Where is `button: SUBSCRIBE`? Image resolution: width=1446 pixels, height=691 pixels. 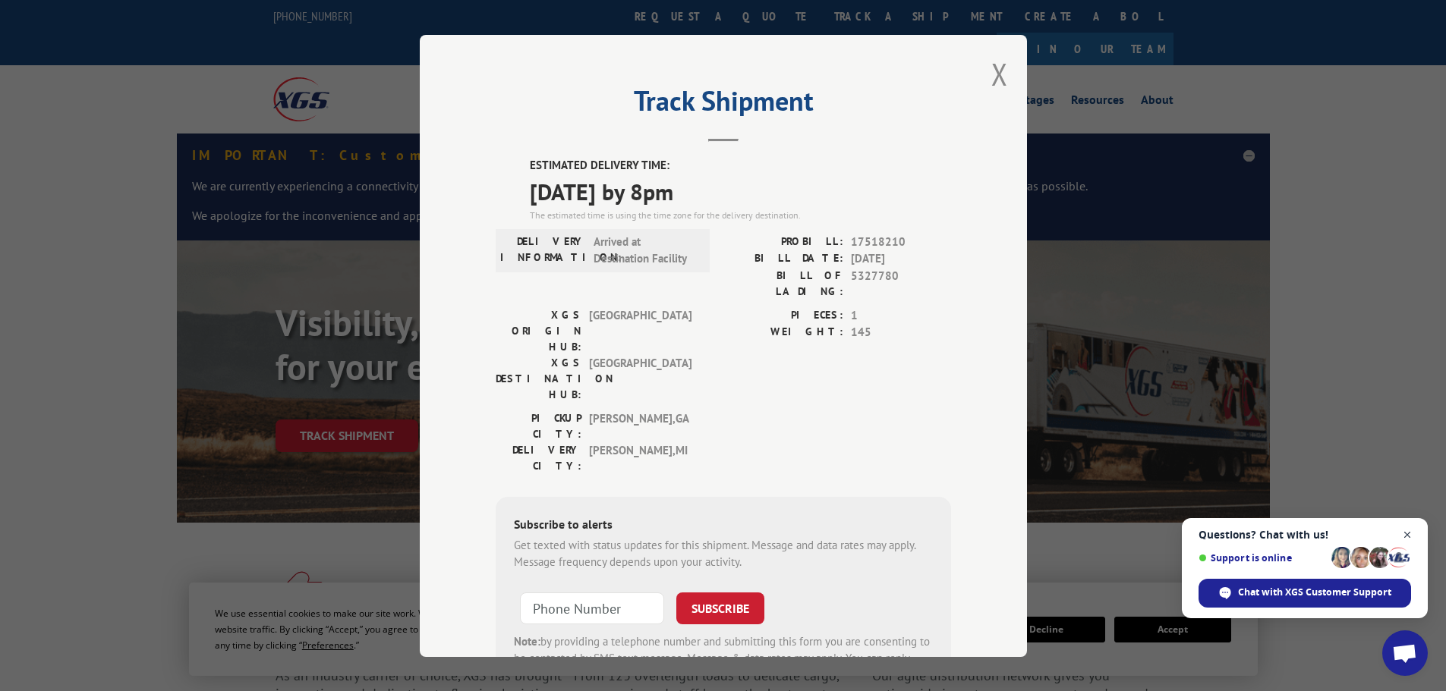 button: SUBSCRIBE is located at coordinates (720, 608).